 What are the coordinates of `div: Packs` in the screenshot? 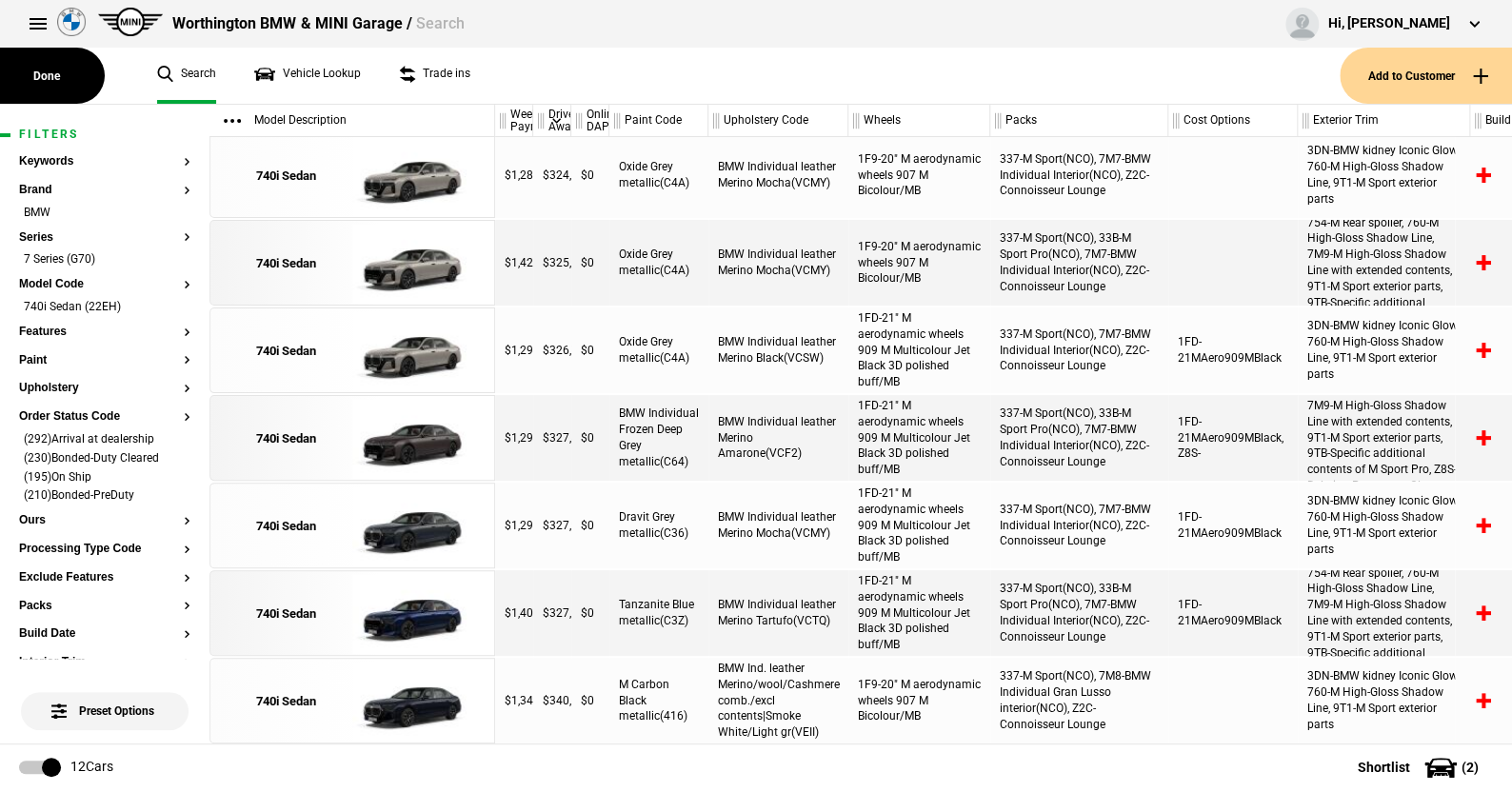 It's located at (1080, 121).